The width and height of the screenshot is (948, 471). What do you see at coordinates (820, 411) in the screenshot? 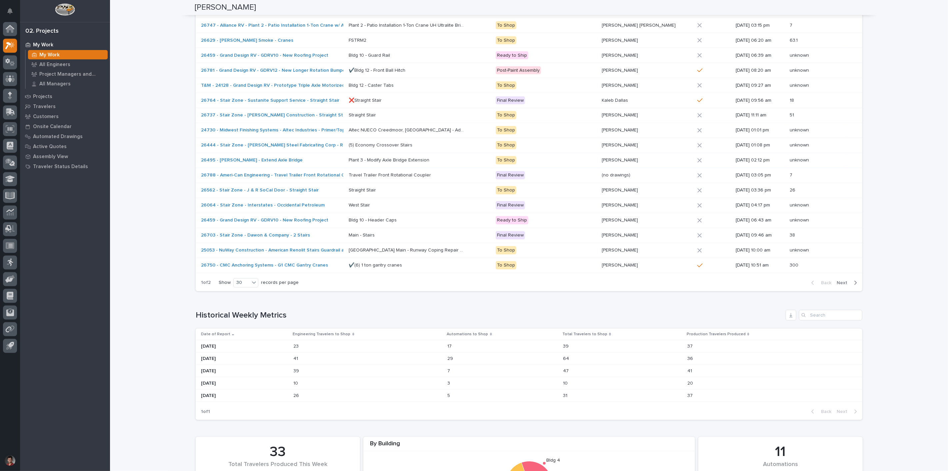
I see `button: Back` at bounding box center [820, 411].